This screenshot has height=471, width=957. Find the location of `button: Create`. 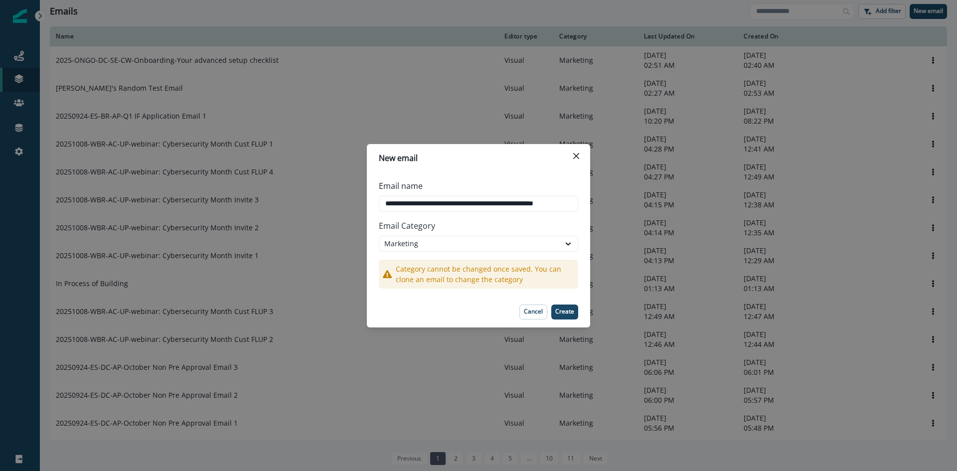

button: Create is located at coordinates (565, 312).